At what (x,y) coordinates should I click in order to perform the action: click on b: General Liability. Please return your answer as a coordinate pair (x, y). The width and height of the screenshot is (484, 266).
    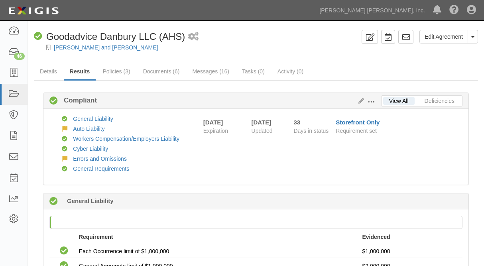
    Looking at the image, I should click on (90, 200).